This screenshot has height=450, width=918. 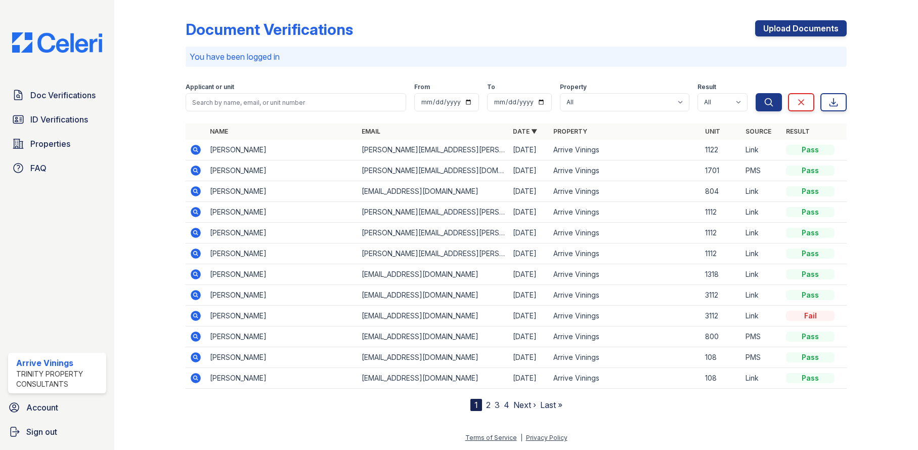 What do you see at coordinates (50, 144) in the screenshot?
I see `span: Properties` at bounding box center [50, 144].